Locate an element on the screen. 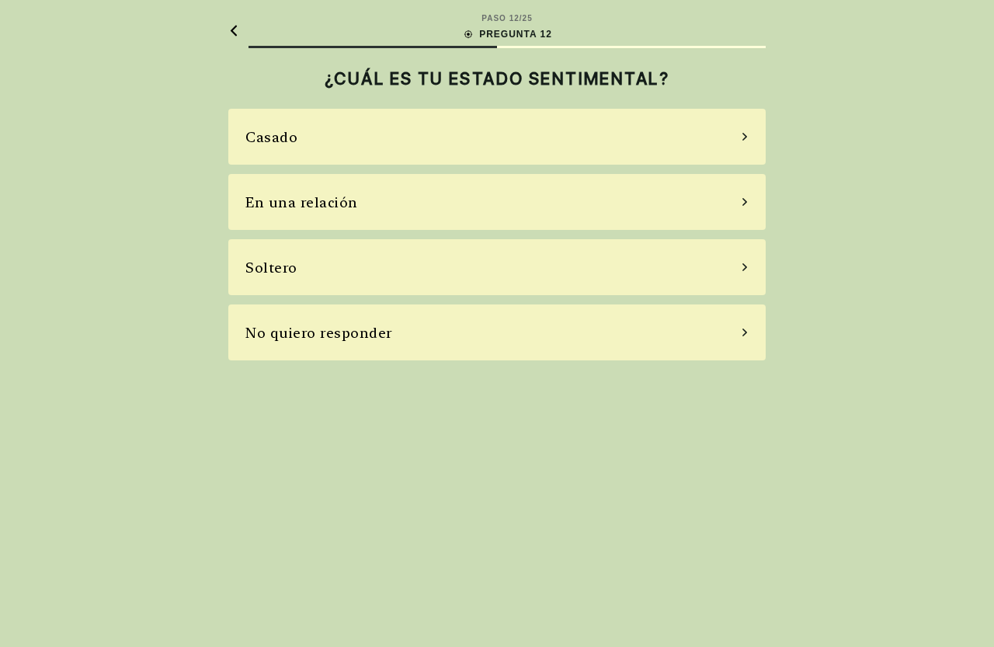 Image resolution: width=994 pixels, height=647 pixels. div: PREGUNTA 12 is located at coordinates (507, 34).